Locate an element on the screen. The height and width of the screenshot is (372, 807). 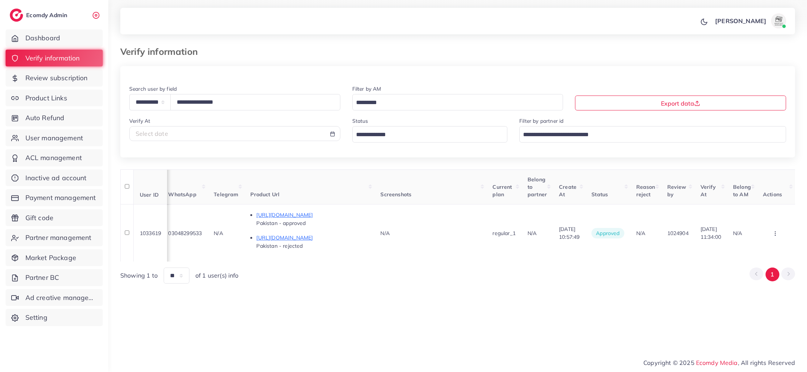
a: Partner BC is located at coordinates (54, 278).